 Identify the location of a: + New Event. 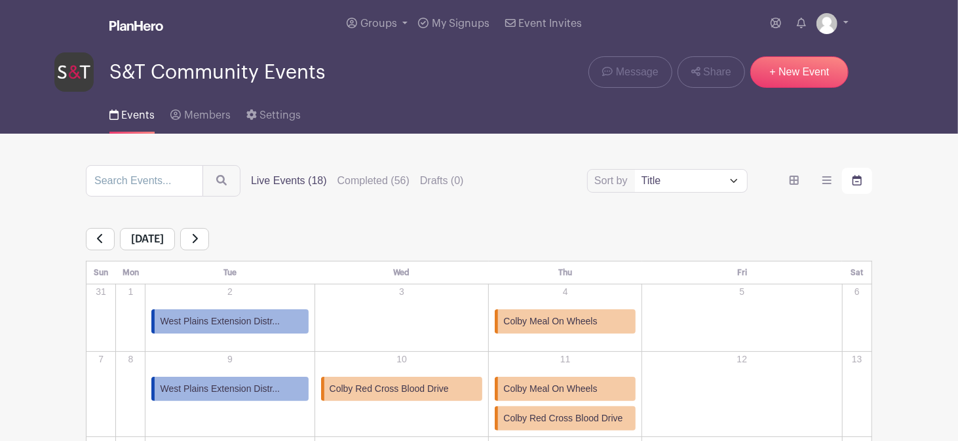
(800, 72).